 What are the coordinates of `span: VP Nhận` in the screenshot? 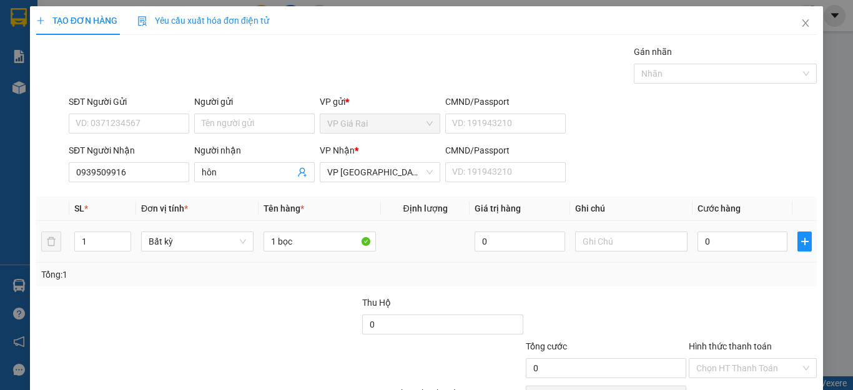 It's located at (337, 150).